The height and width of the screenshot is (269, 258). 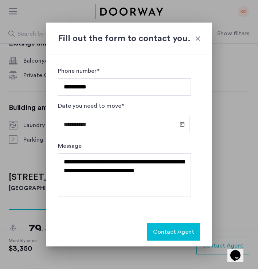 I want to click on label: Date you need to move*, so click(x=91, y=106).